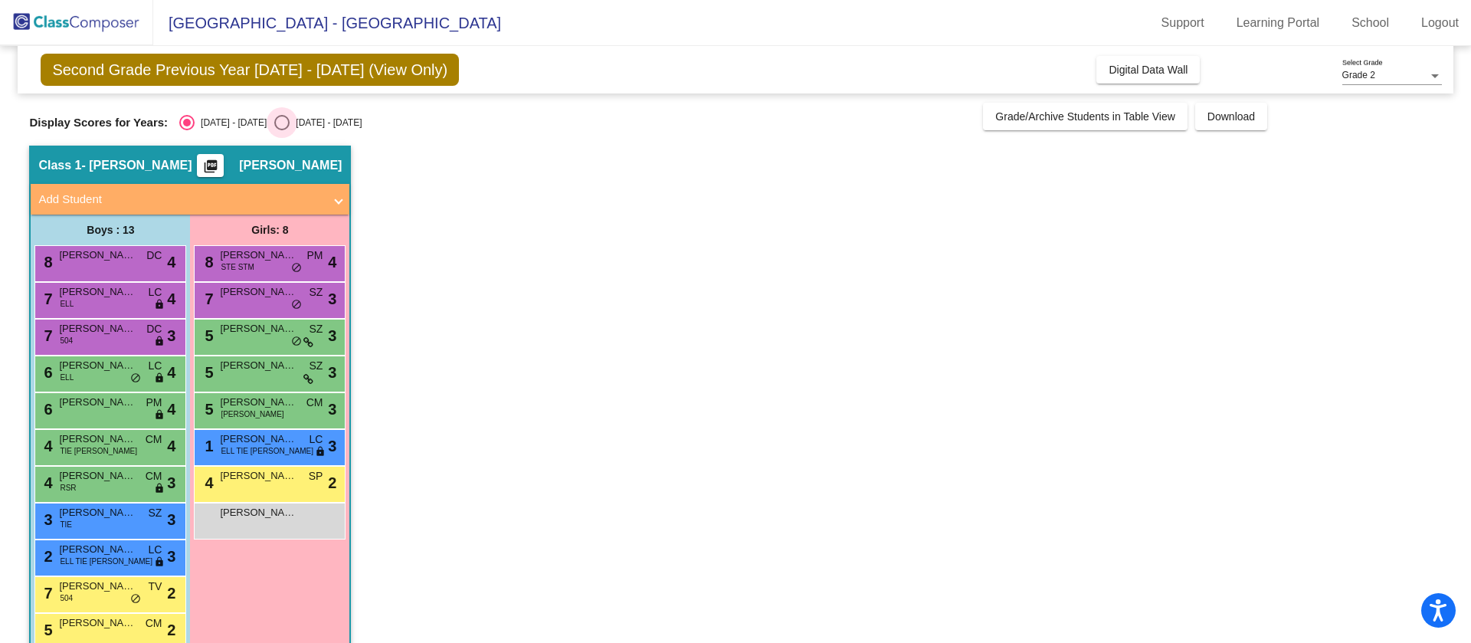 This screenshot has height=643, width=1471. What do you see at coordinates (237, 267) in the screenshot?
I see `span: STE STM` at bounding box center [237, 267].